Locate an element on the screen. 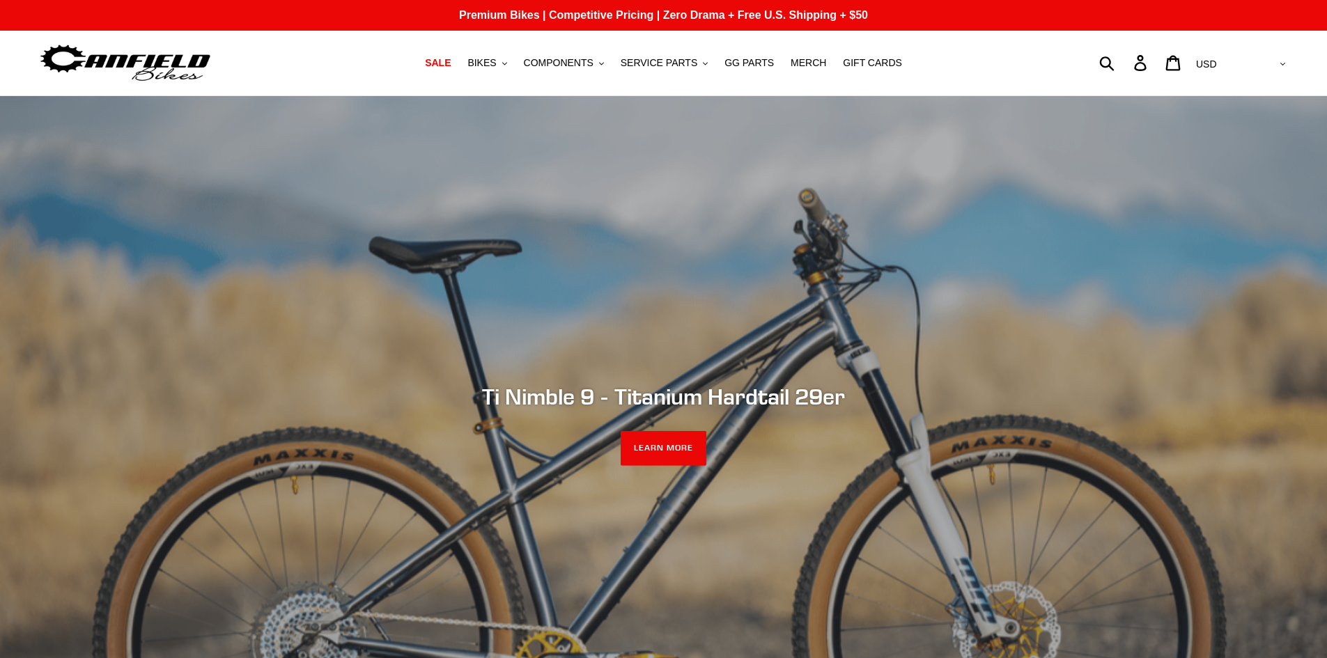 This screenshot has height=658, width=1327. a: GIFT CARDS is located at coordinates (872, 63).